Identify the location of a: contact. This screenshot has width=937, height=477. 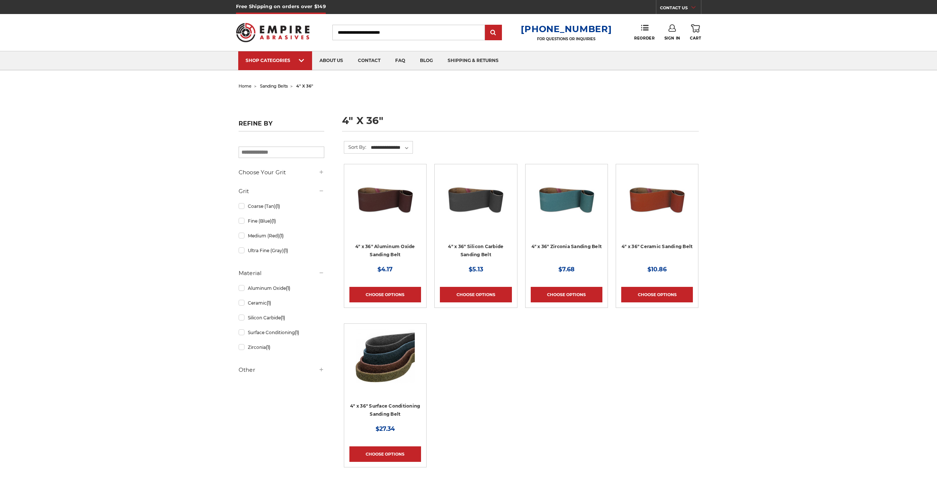
(369, 61).